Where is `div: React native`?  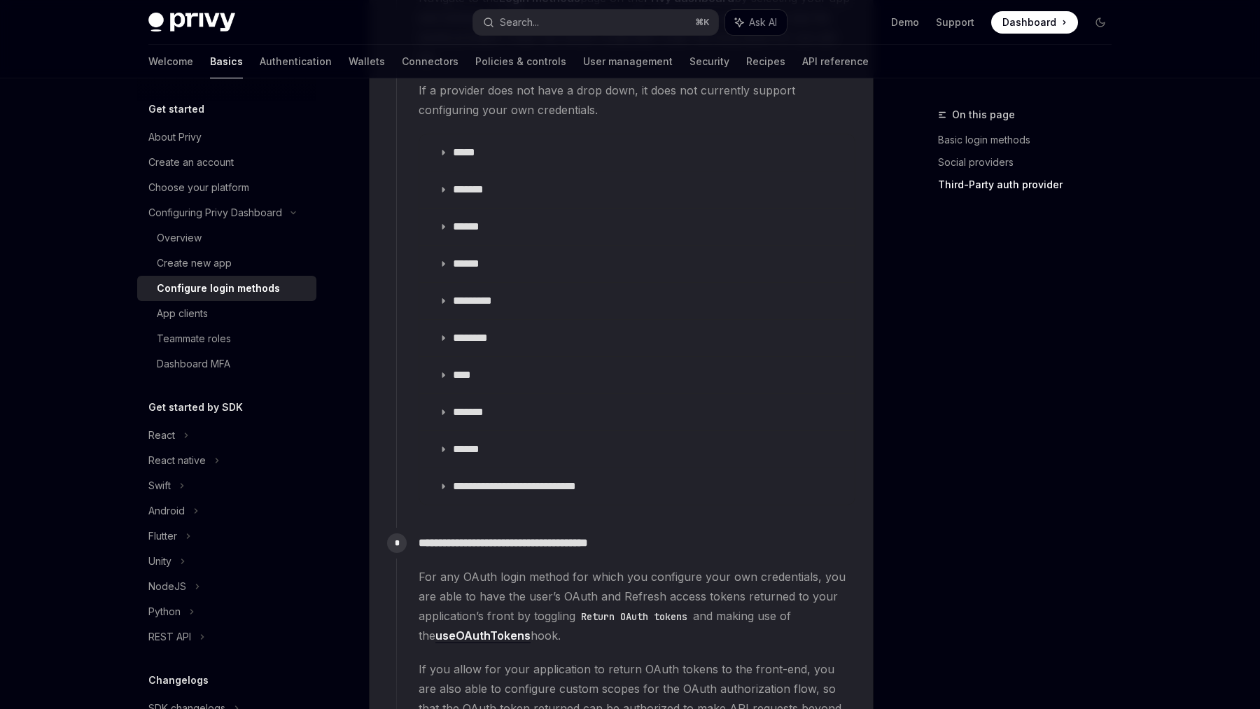 div: React native is located at coordinates (177, 461).